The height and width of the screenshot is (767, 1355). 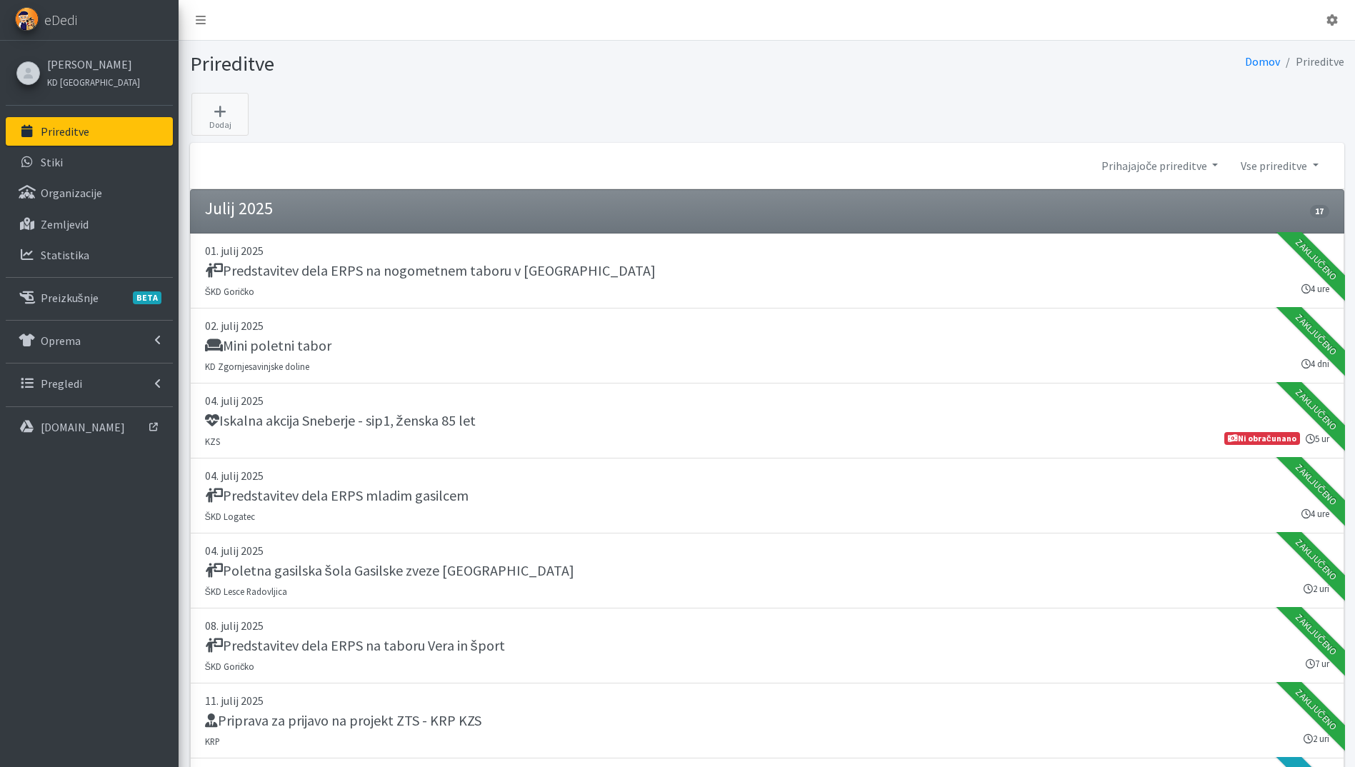 I want to click on a: 04. julij 2025 Predstavitev dela ERPS mladim gasilcem ŠKD Logatec 4 ure Zaključeno, so click(x=767, y=496).